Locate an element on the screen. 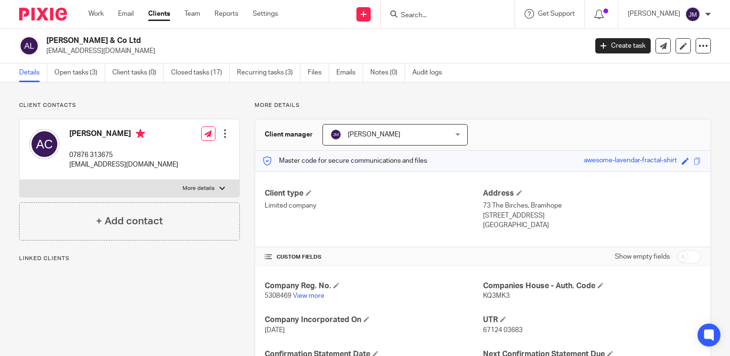  p: 07876 313675 is located at coordinates (124, 155).